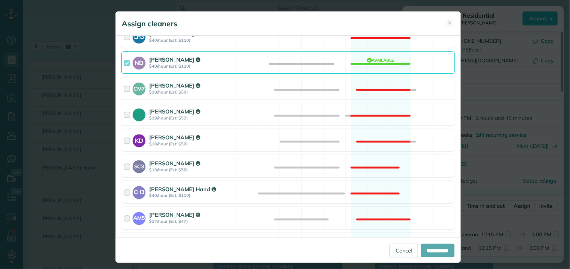  Describe the element at coordinates (404, 251) in the screenshot. I see `a: Cancel` at that location.